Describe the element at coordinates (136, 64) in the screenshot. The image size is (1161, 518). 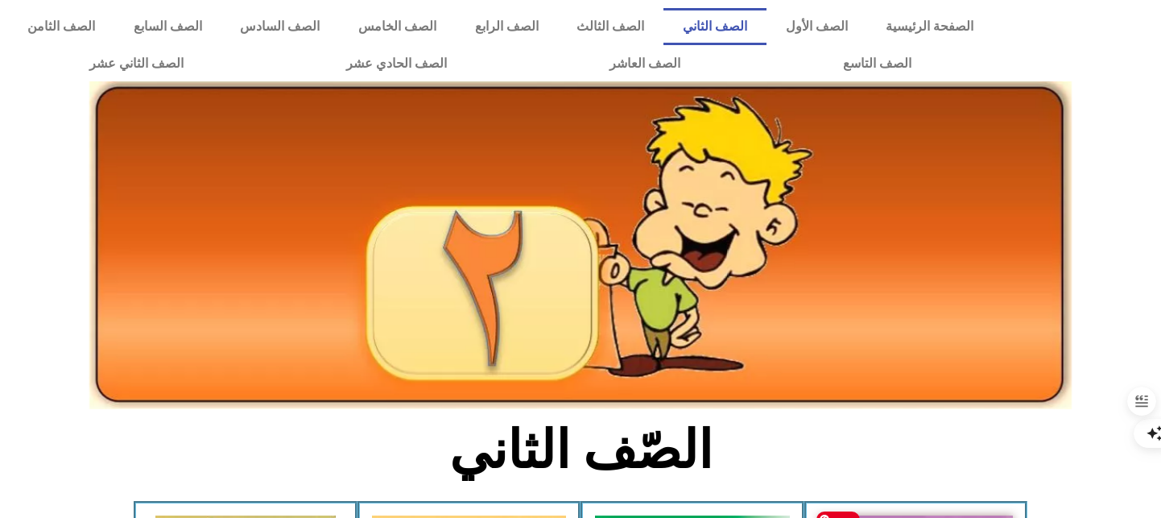
I see `a: الصف الثاني عشر` at that location.